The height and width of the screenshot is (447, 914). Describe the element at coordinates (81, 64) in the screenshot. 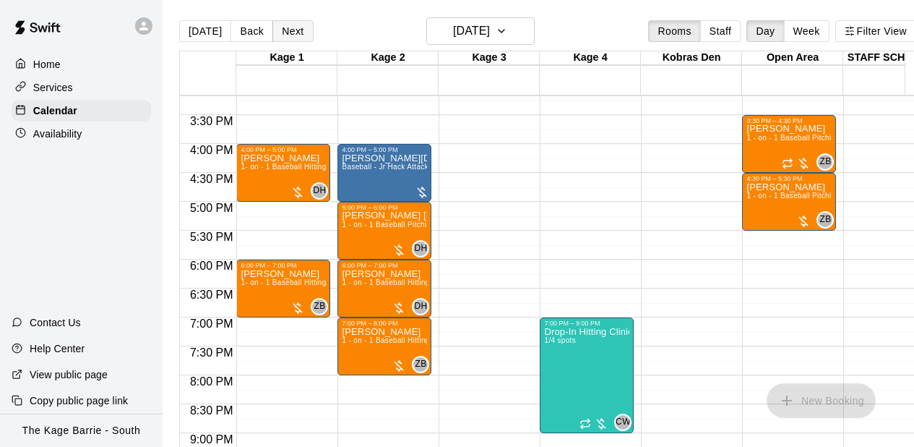

I see `div: Home` at that location.